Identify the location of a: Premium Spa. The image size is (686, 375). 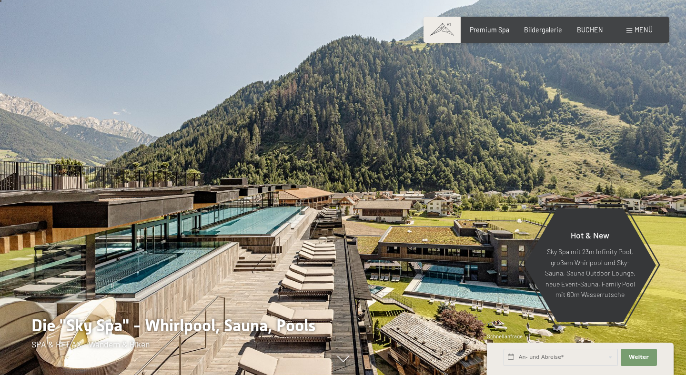
(489, 30).